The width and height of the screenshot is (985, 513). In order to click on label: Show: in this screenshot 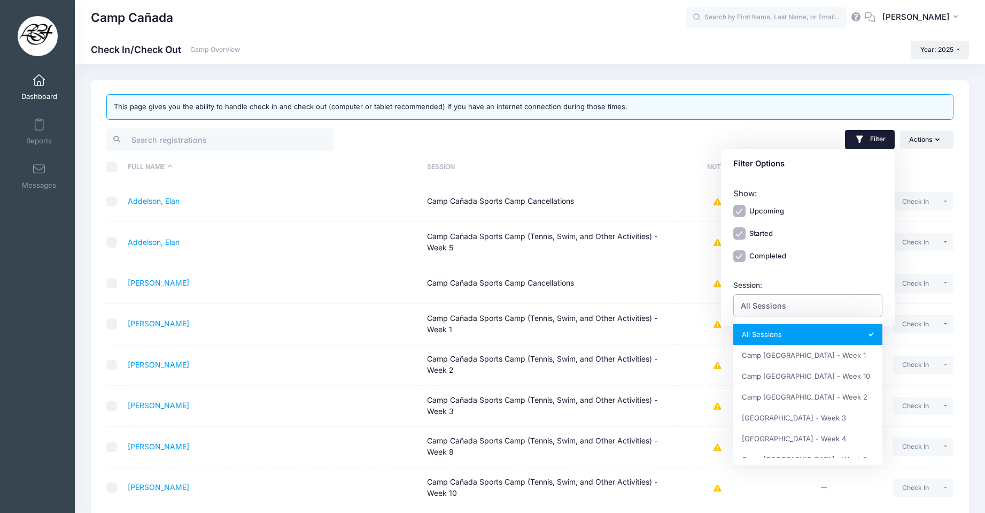, I will do `click(745, 193)`.